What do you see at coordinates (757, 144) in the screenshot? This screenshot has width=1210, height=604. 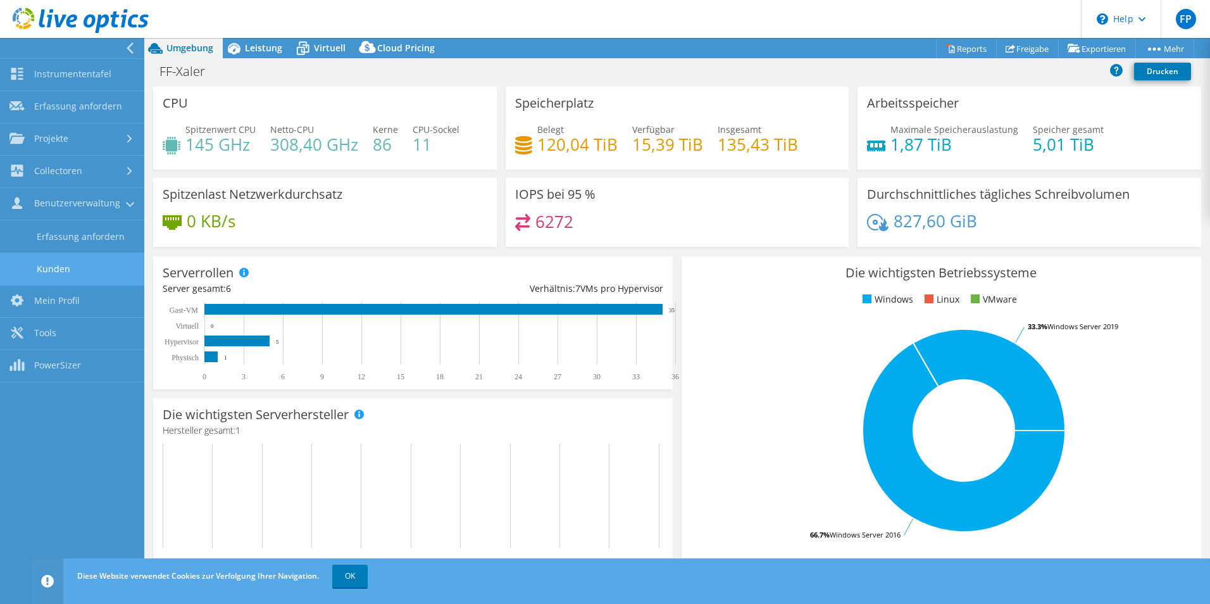 I see `h4: 135,43 TiB` at bounding box center [757, 144].